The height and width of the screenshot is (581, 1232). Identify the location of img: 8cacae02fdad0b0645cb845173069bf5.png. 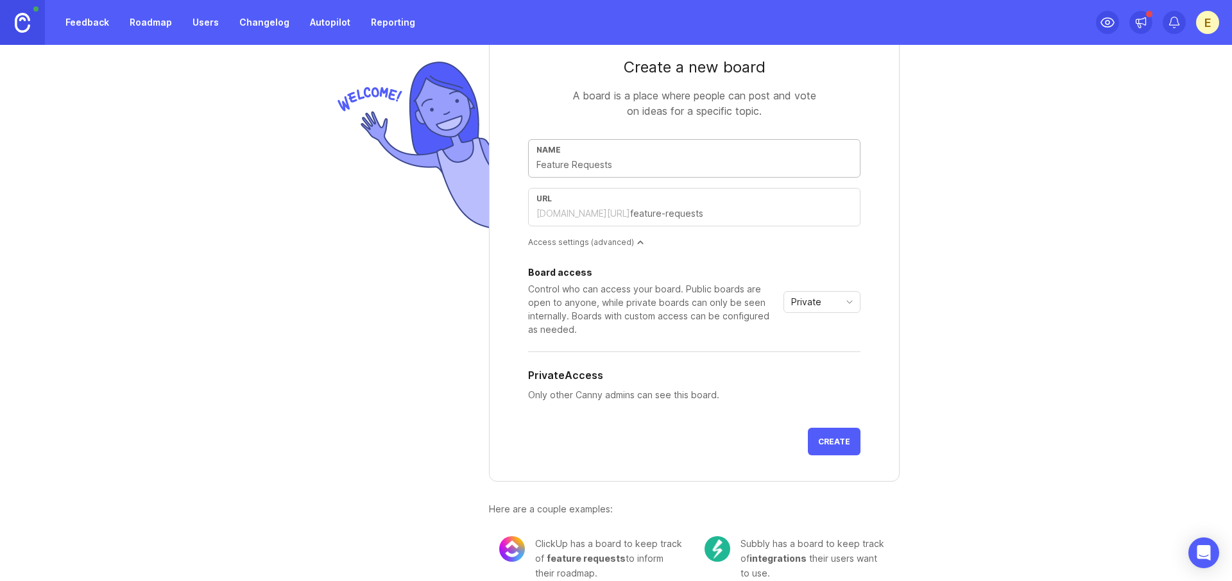
(512, 549).